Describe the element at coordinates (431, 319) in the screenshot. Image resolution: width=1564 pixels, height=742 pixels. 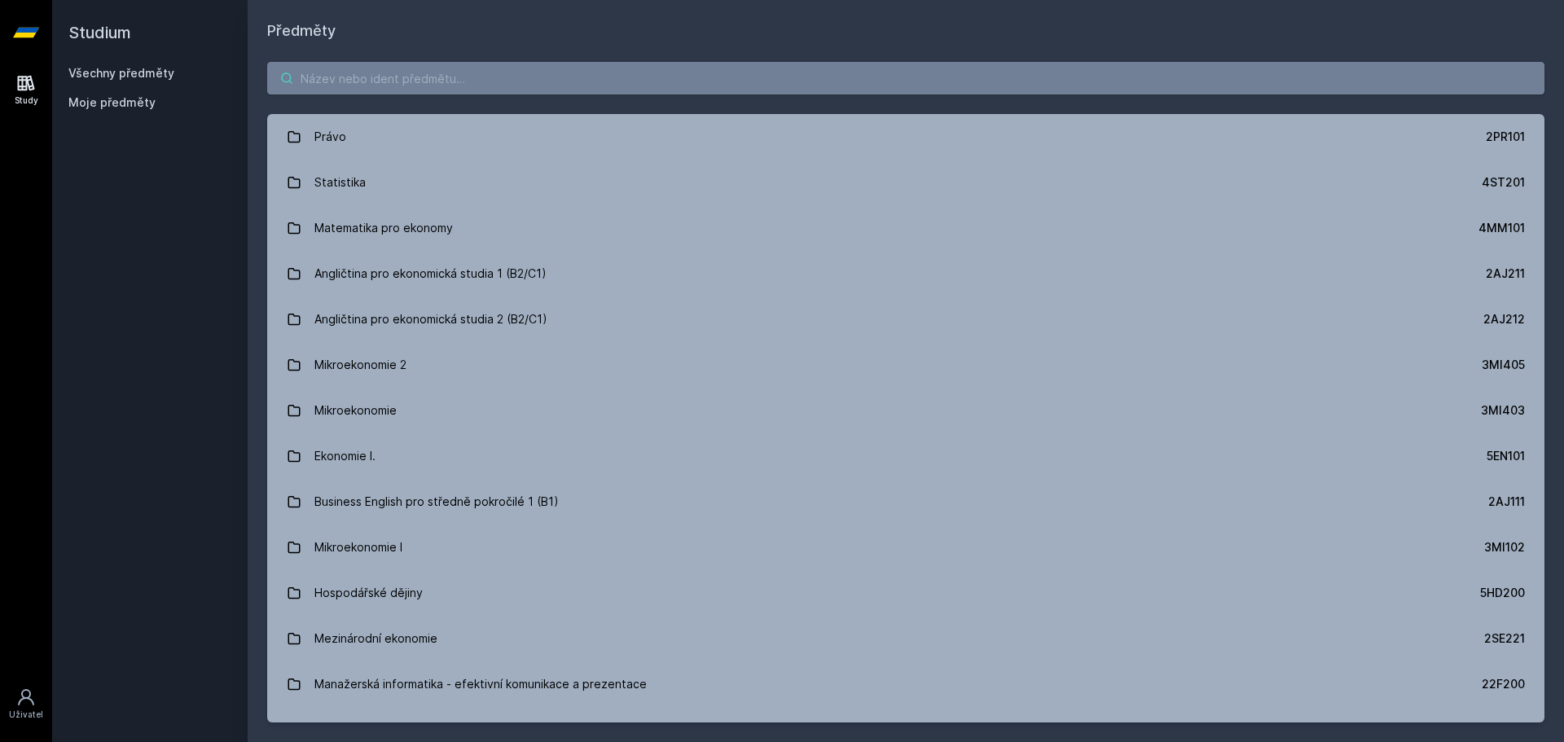
I see `div: Angličtina pro ekonomická studia 2 (B2/C1)` at that location.